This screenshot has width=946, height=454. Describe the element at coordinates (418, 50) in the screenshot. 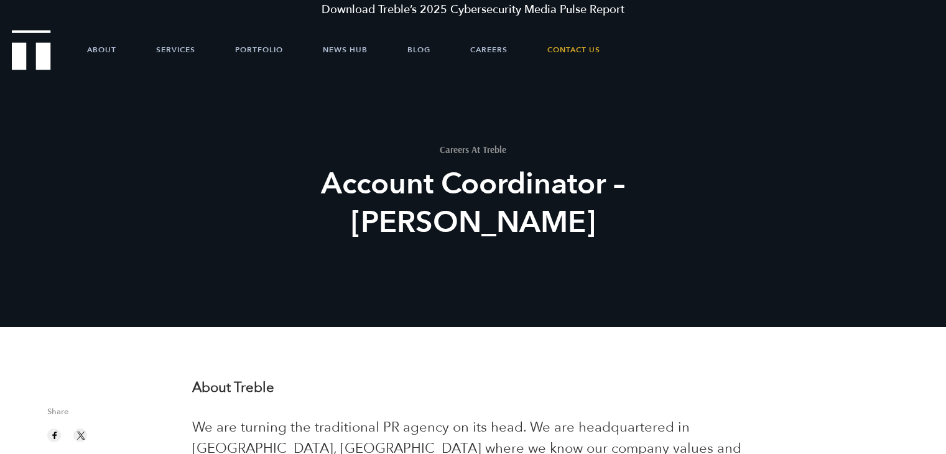

I see `a: Blog` at that location.